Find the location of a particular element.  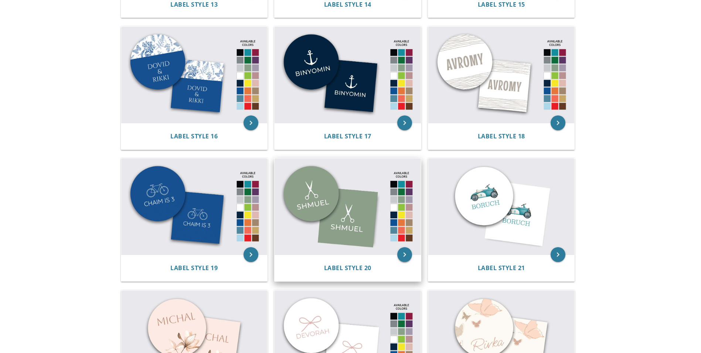

span: Label Style 21 is located at coordinates (501, 268).